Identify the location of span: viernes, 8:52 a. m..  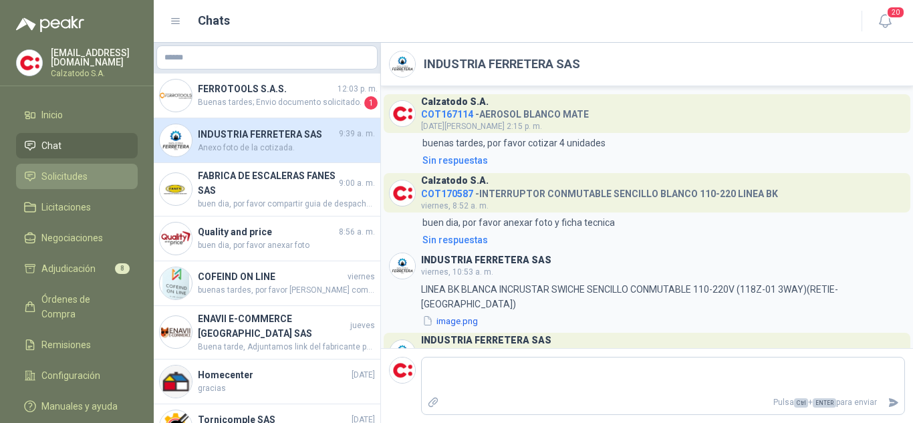
(454, 206).